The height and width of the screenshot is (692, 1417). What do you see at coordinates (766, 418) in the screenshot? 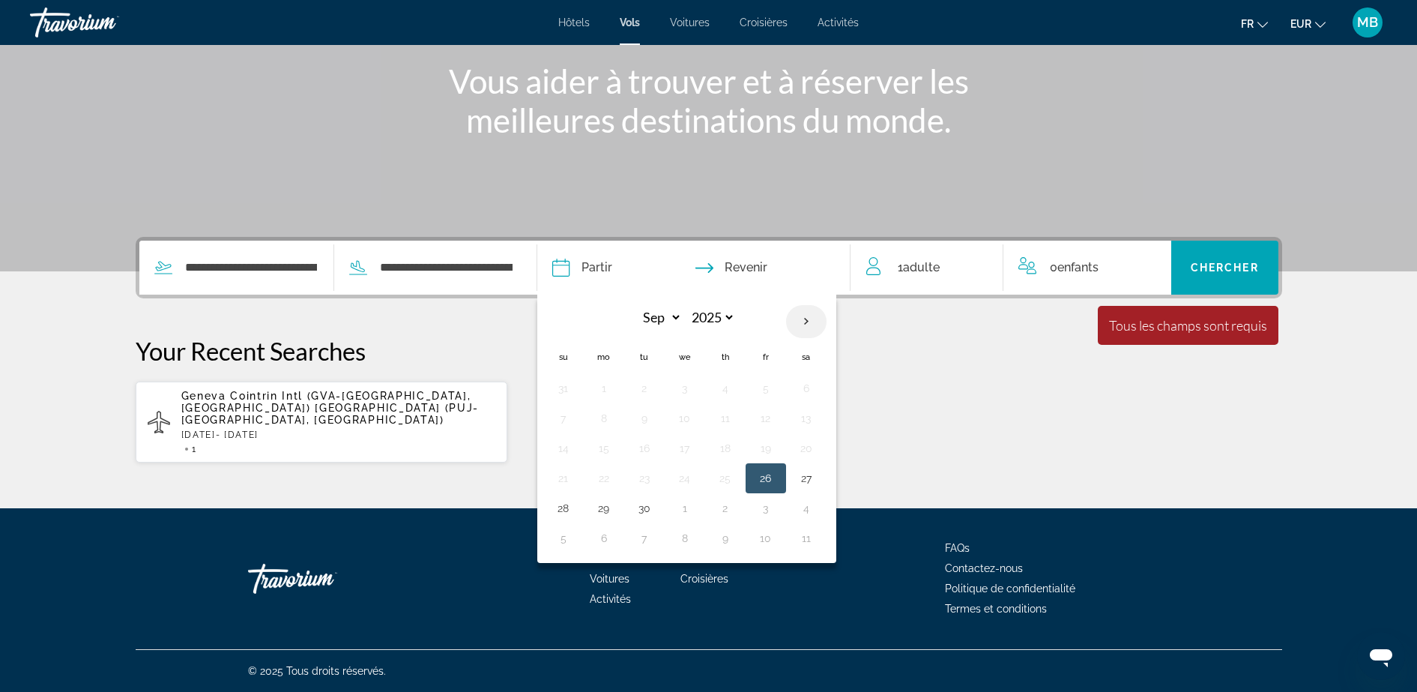
I see `button: Day 12` at bounding box center [766, 418].